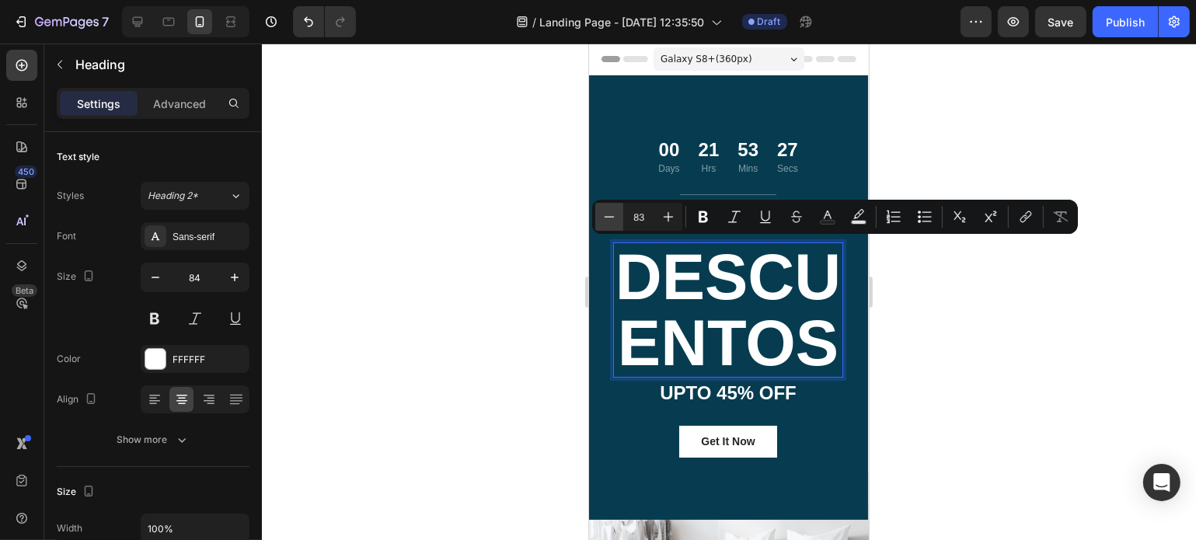 The width and height of the screenshot is (1196, 540). What do you see at coordinates (117, 16) in the screenshot?
I see `span: Galaxy S8+ ( 360 px)` at bounding box center [117, 16].